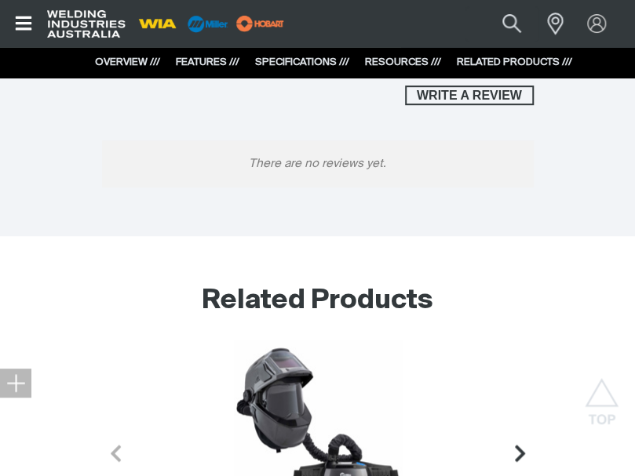 The width and height of the screenshot is (635, 476). What do you see at coordinates (403, 62) in the screenshot?
I see `a: RESOURCES ///` at bounding box center [403, 62].